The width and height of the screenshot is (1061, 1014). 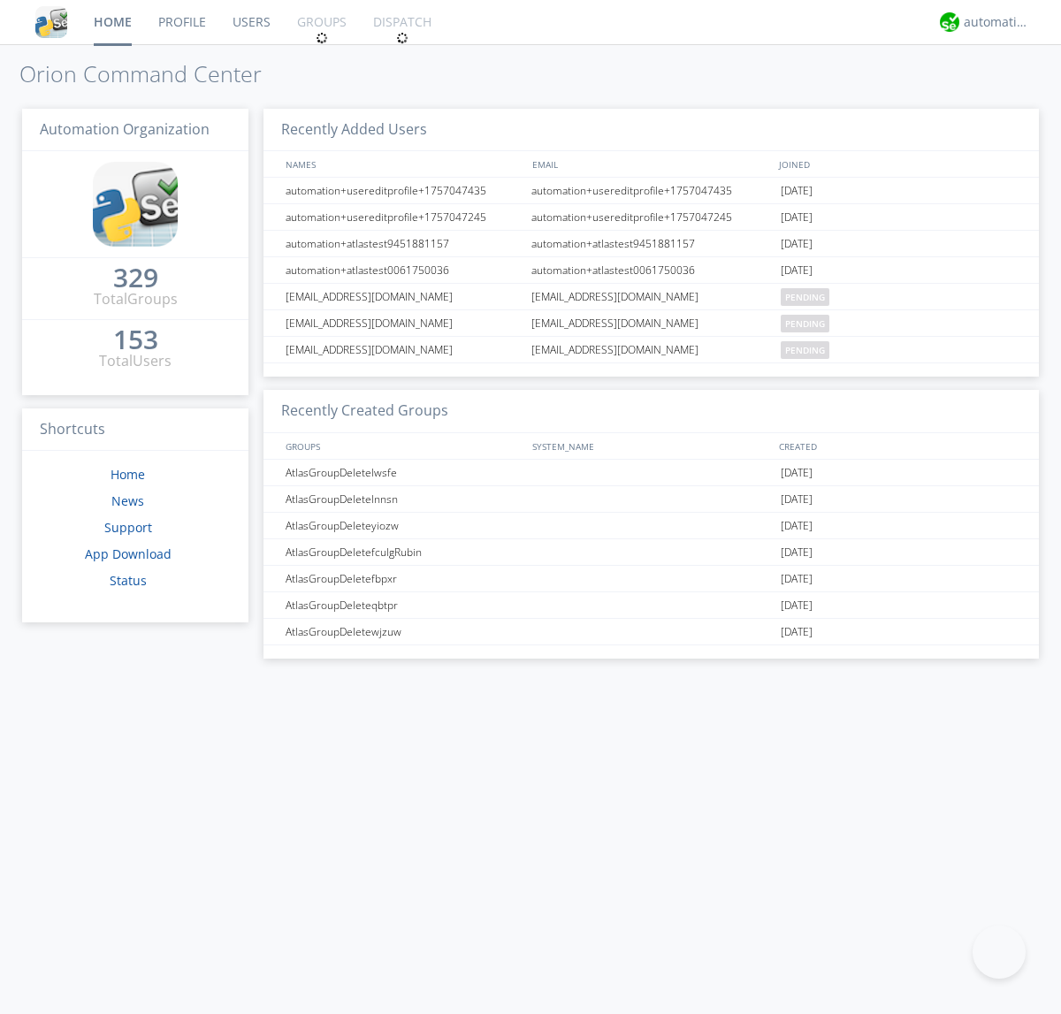 What do you see at coordinates (135, 299) in the screenshot?
I see `div: Total Groups` at bounding box center [135, 299].